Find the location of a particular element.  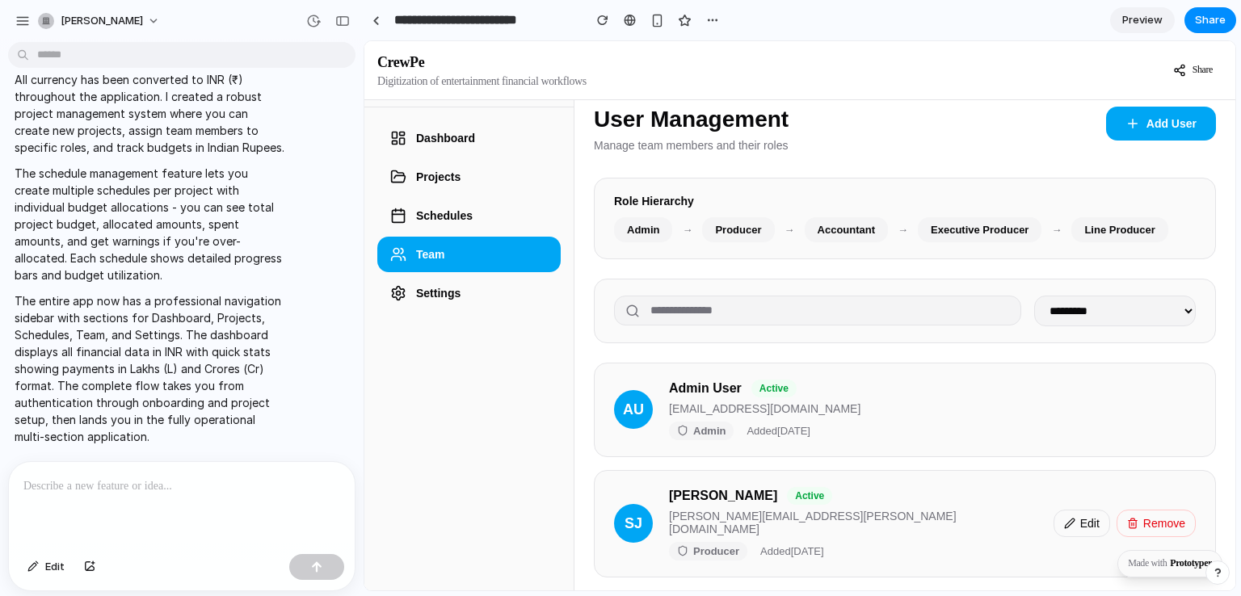

div: SJ is located at coordinates (269, 482).